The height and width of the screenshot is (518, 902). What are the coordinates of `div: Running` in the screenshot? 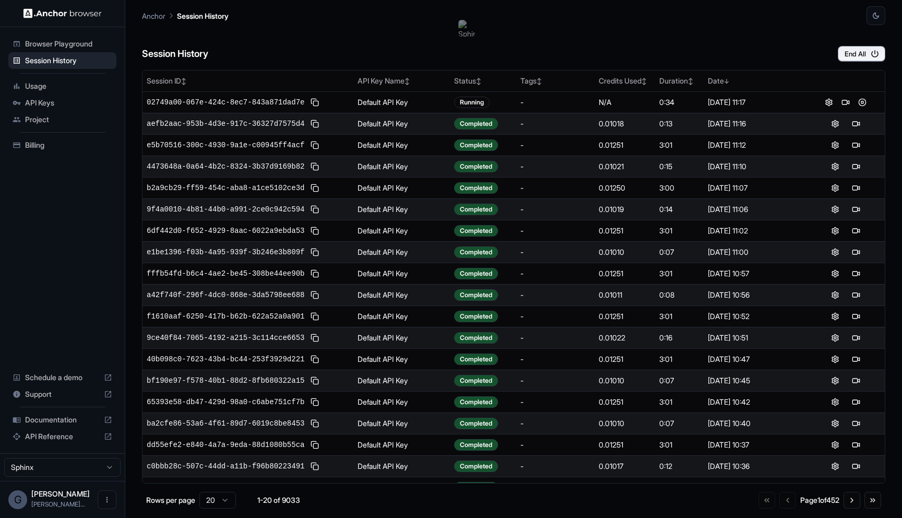 It's located at (472, 102).